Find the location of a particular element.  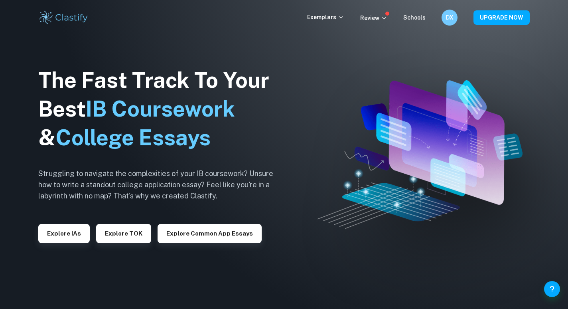

button: Explore TOK is located at coordinates (124, 233).